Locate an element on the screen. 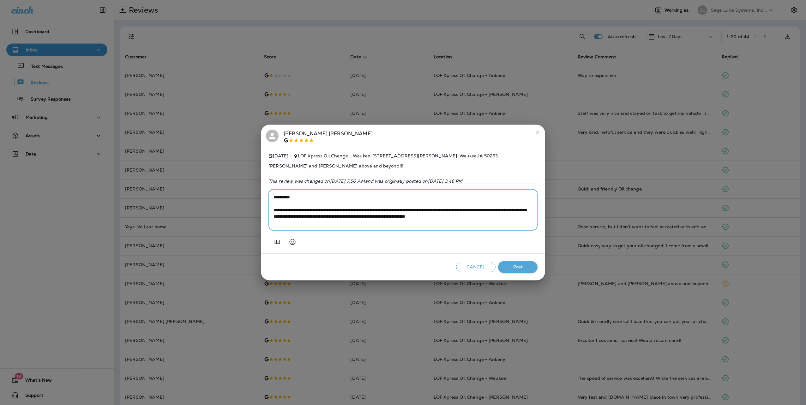 This screenshot has height=405, width=806. button: Add in a premade template is located at coordinates (277, 242).